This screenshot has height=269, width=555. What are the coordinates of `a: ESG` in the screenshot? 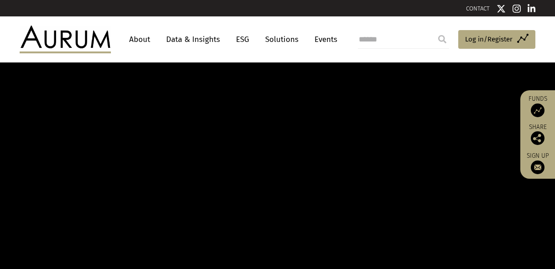 It's located at (242, 39).